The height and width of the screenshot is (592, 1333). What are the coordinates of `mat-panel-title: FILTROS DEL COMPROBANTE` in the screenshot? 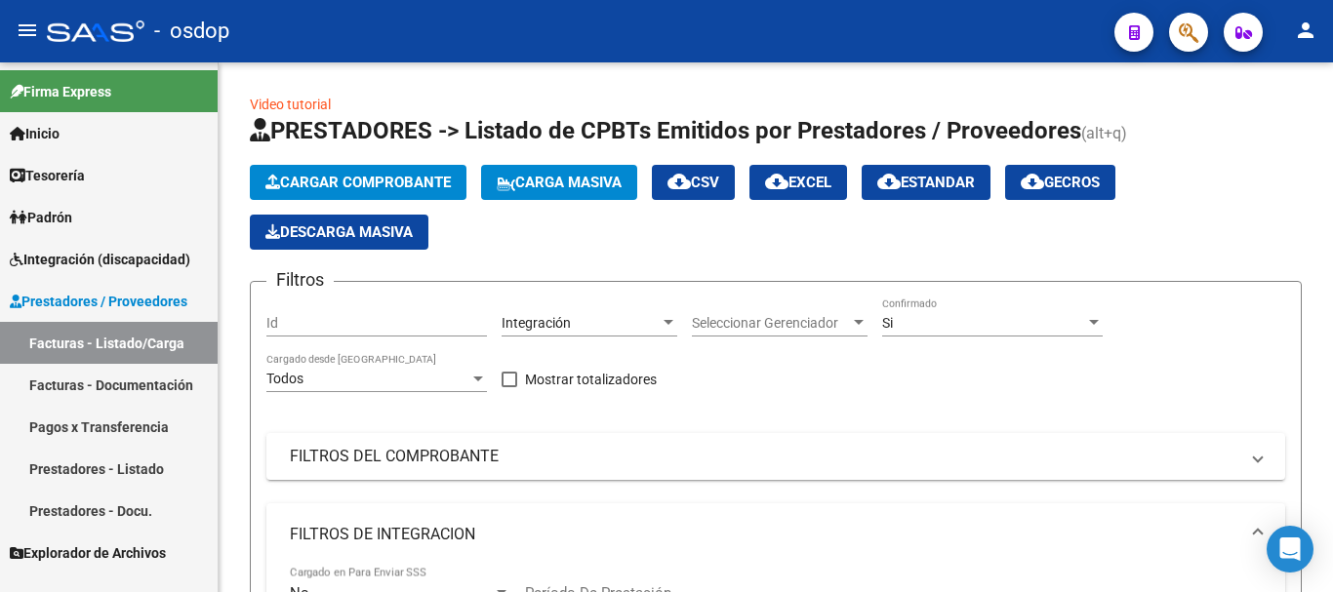 It's located at (764, 457).